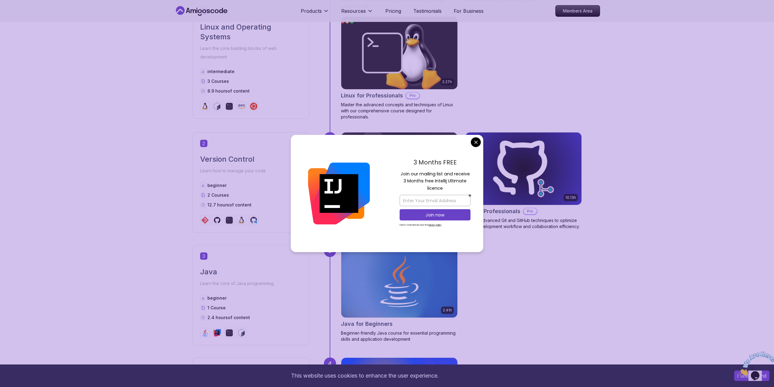  I want to click on h2: Linux and Operating Systems, so click(251, 32).